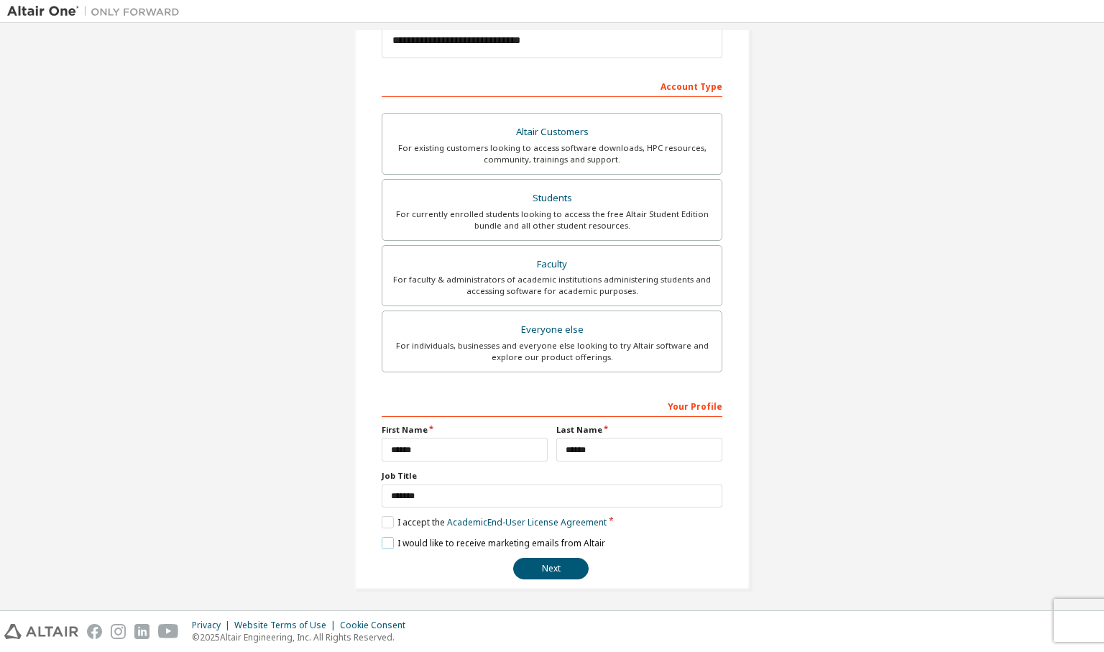 Image resolution: width=1104 pixels, height=652 pixels. What do you see at coordinates (552, 330) in the screenshot?
I see `div: Everyone else` at bounding box center [552, 330].